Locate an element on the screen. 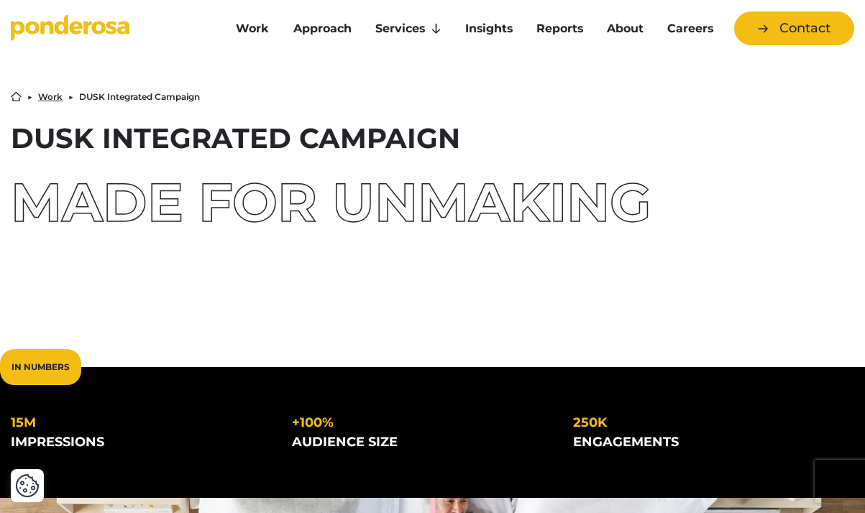 The width and height of the screenshot is (865, 513). a: Contact is located at coordinates (794, 28).